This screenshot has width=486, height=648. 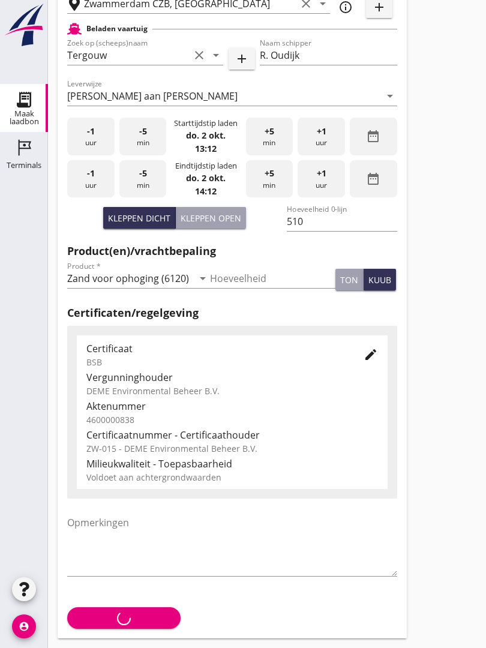 What do you see at coordinates (232, 464) in the screenshot?
I see `div: Milieukwaliteit - Toepasbaarheid` at bounding box center [232, 464].